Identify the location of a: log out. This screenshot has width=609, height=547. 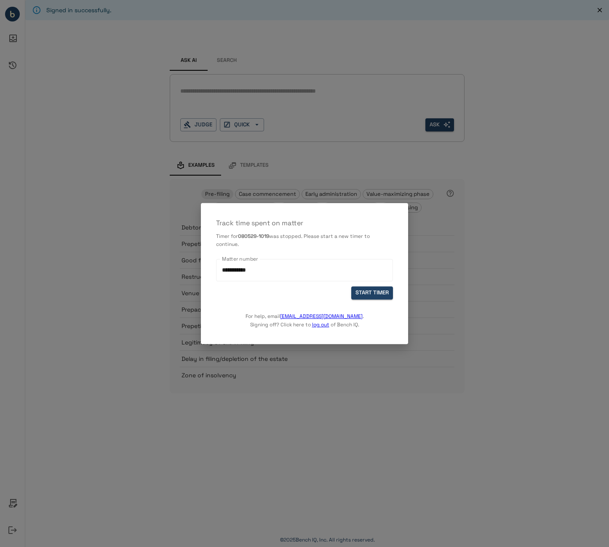
(320, 324).